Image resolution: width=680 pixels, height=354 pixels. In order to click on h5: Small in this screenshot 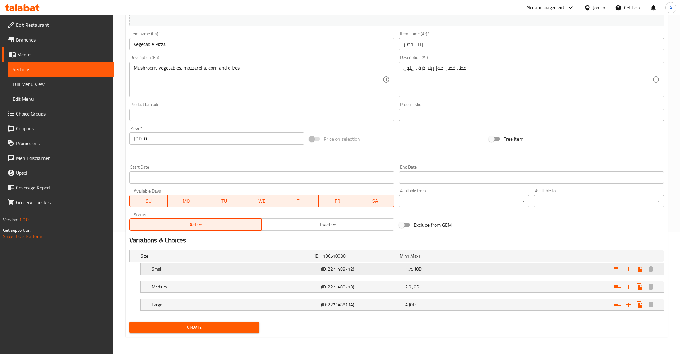, I will do `click(235, 269)`.